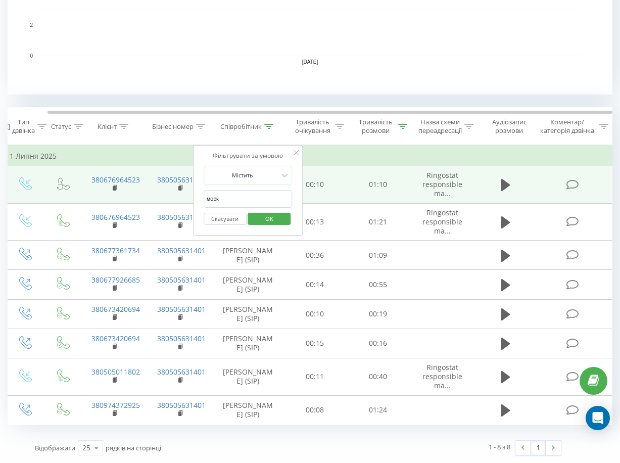 This screenshot has width=620, height=463. Describe the element at coordinates (378, 185) in the screenshot. I see `td: 01:10` at that location.